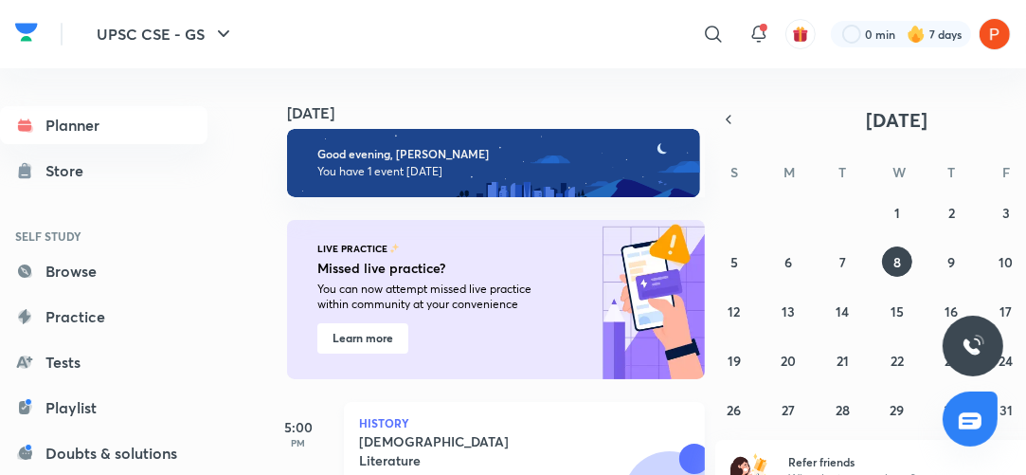 The width and height of the screenshot is (1026, 475). Describe the element at coordinates (843, 409) in the screenshot. I see `button: October 28, 2025` at that location.